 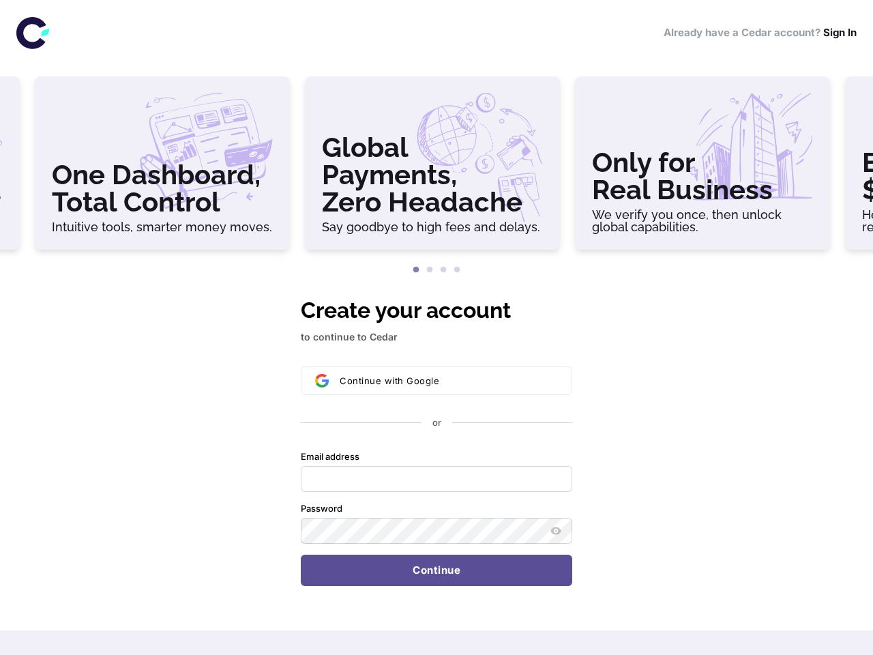 I want to click on h3: Global Payments, Zero Headache, so click(x=432, y=175).